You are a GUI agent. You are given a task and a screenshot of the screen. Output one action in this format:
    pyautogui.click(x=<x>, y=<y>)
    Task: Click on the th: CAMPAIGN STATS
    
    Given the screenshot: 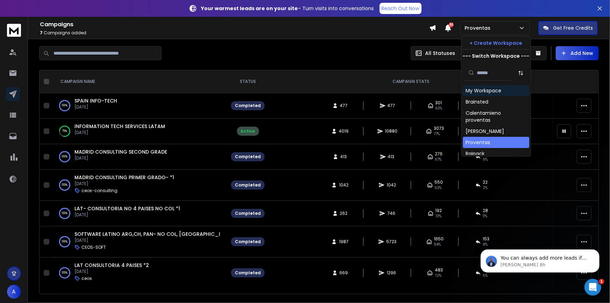 What is the action you would take?
    pyautogui.click(x=411, y=82)
    